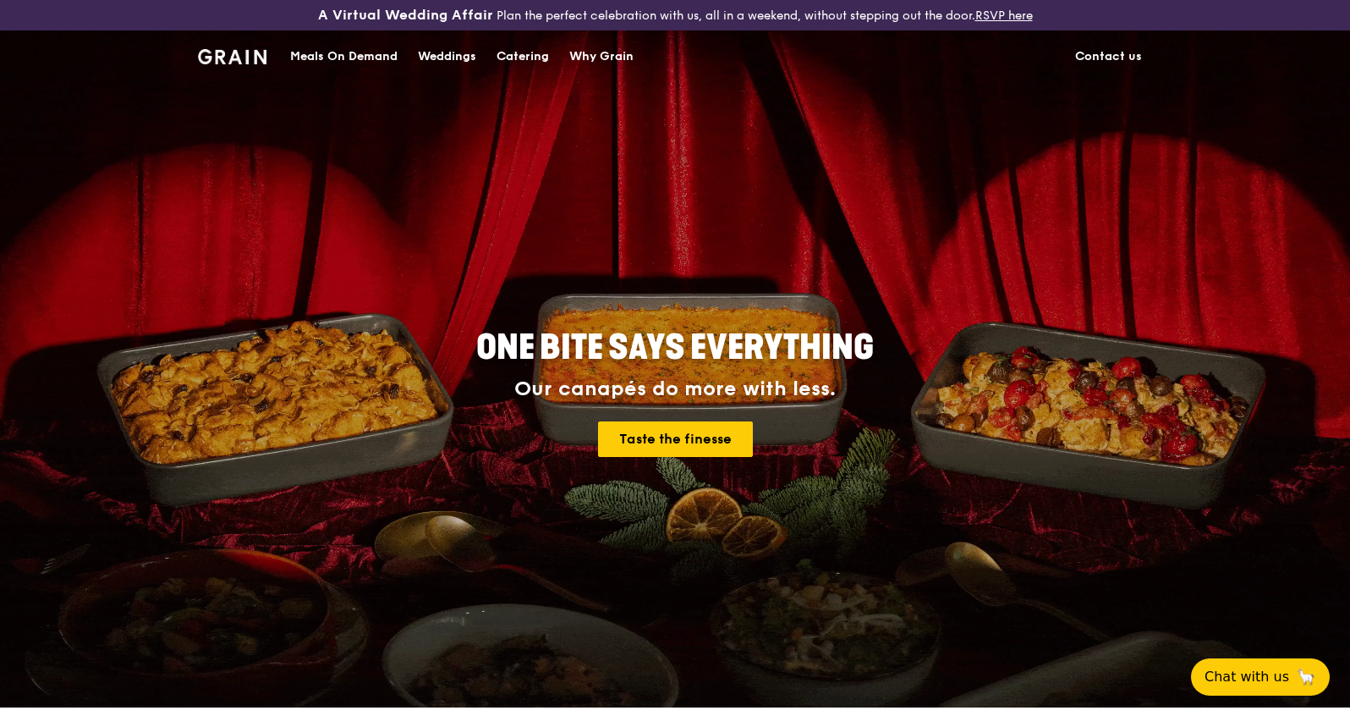 The height and width of the screenshot is (716, 1350). What do you see at coordinates (1004, 15) in the screenshot?
I see `a: RSVP here` at bounding box center [1004, 15].